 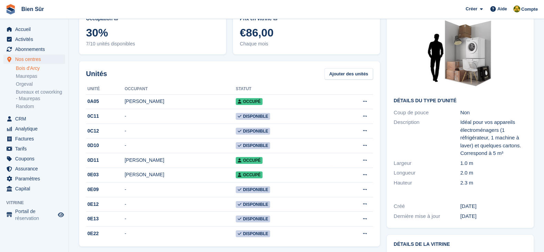 I want to click on span: Tarifs, so click(x=36, y=149).